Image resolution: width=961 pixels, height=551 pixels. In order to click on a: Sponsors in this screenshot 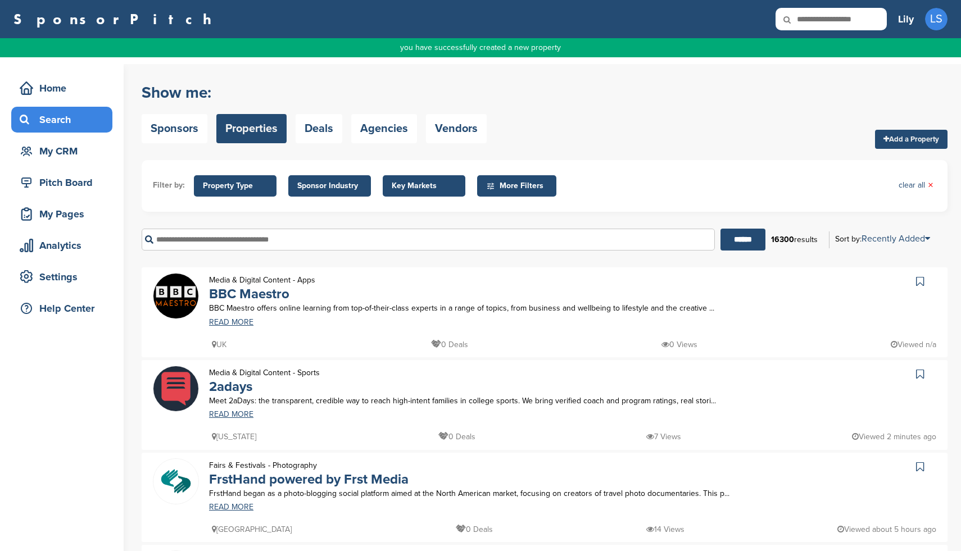, I will do `click(174, 129)`.